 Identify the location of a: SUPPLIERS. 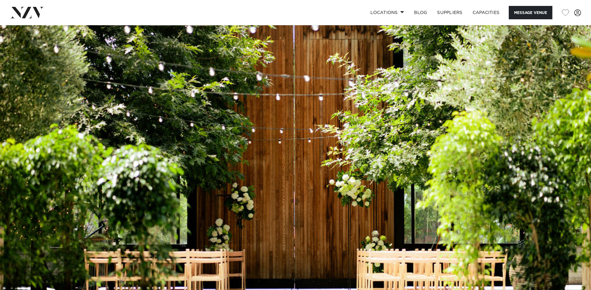
(449, 12).